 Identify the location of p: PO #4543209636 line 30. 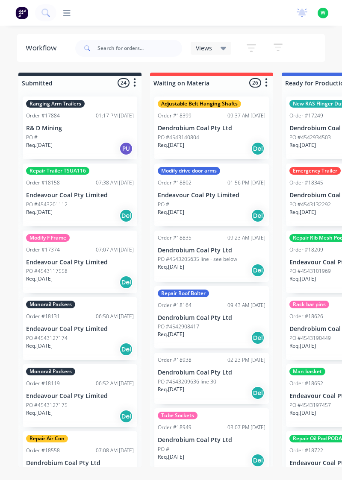
(187, 382).